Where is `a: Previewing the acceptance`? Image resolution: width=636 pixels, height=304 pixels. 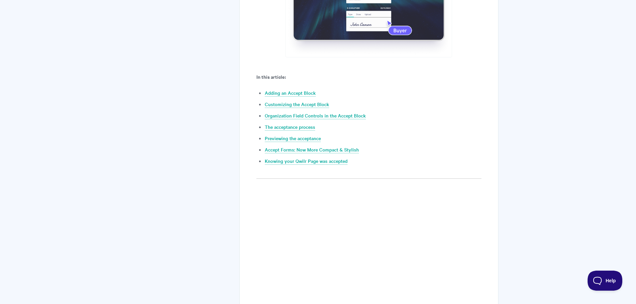 a: Previewing the acceptance is located at coordinates (293, 138).